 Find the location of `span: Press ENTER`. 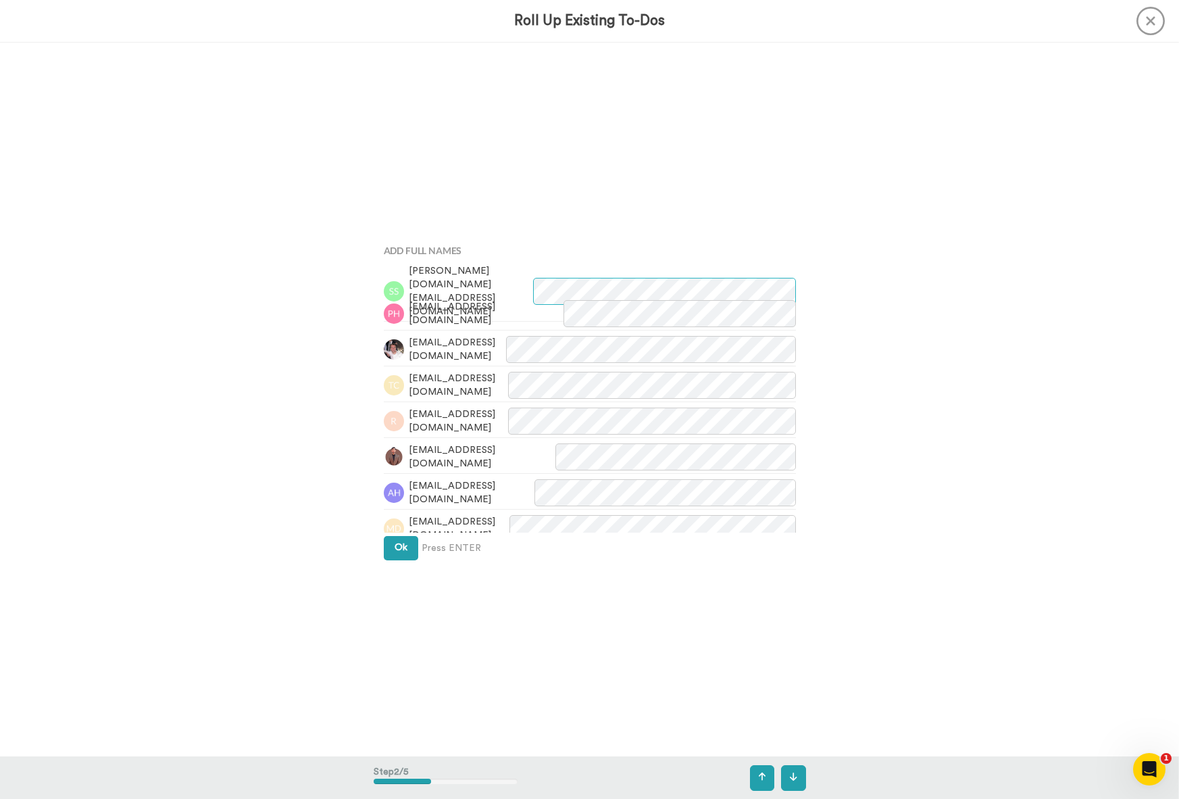

span: Press ENTER is located at coordinates (451, 548).